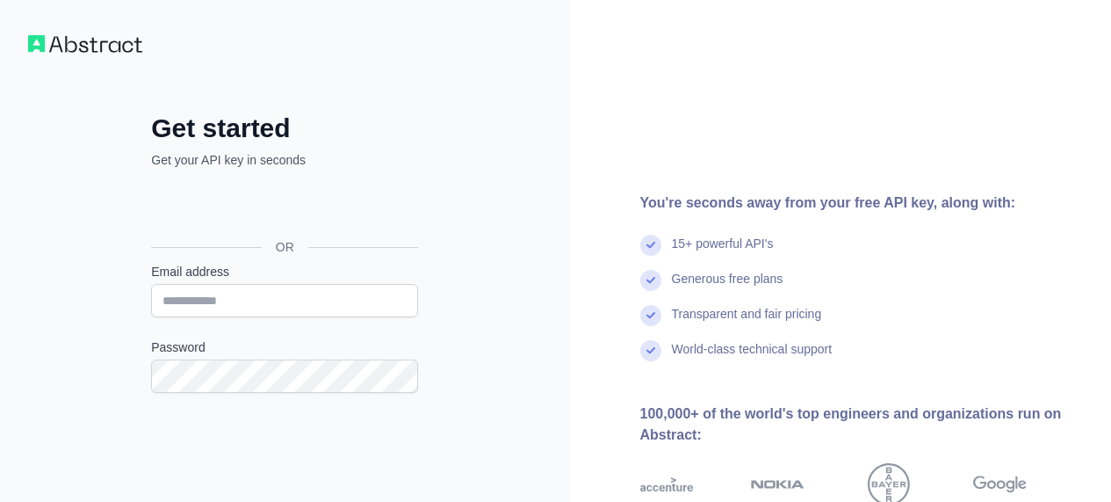 The image size is (1111, 502). I want to click on div: World-class technical support, so click(752, 358).